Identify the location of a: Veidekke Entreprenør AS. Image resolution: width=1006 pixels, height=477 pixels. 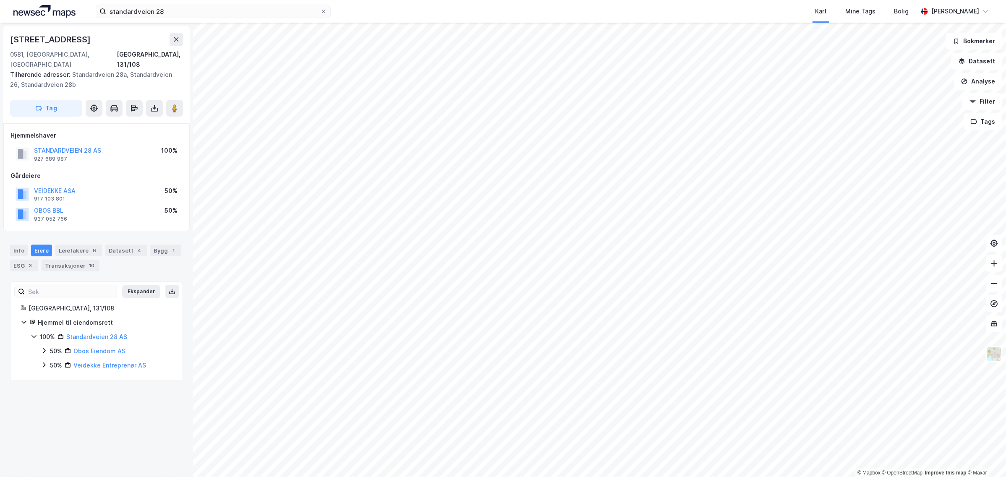
(110, 365).